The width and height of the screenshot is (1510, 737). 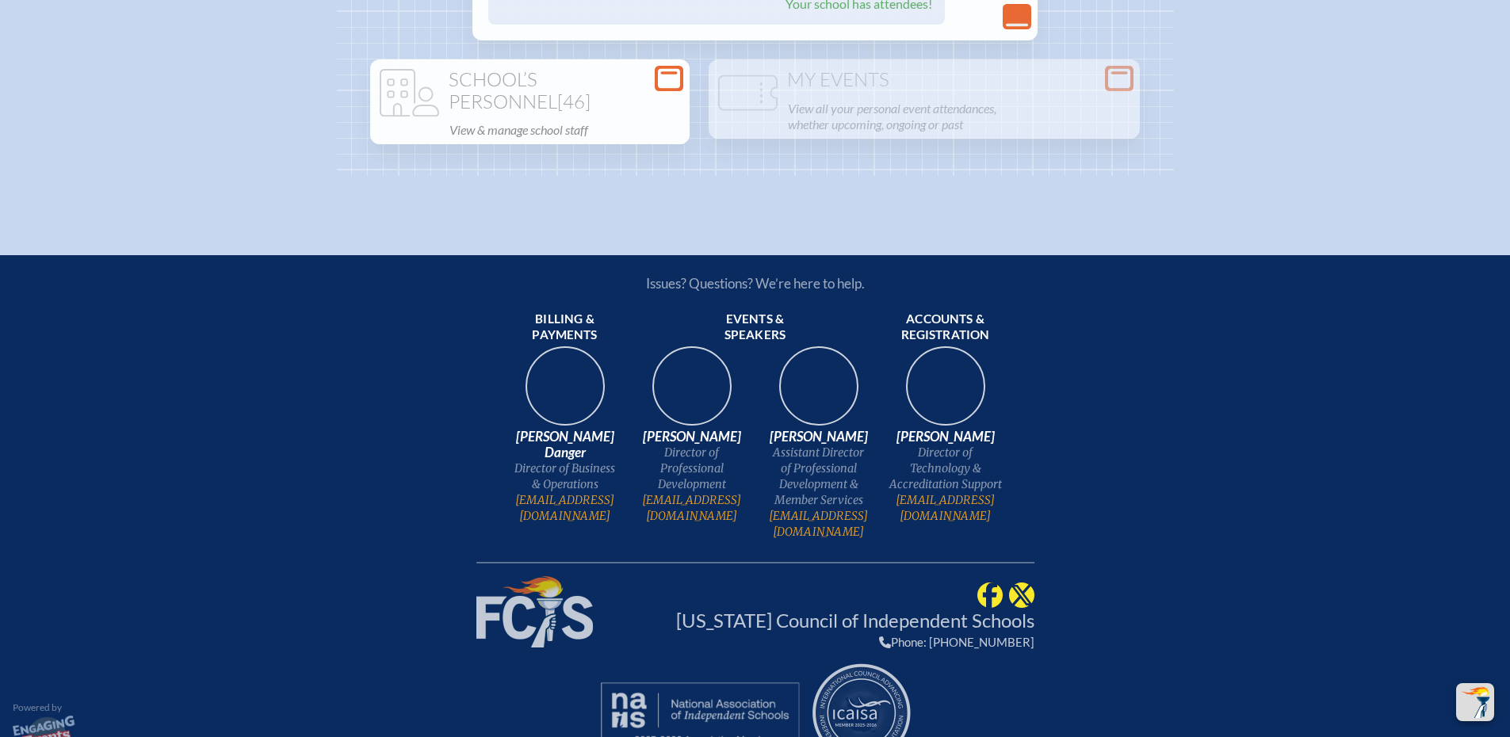 I want to click on span: Accounts & registration, so click(x=946, y=327).